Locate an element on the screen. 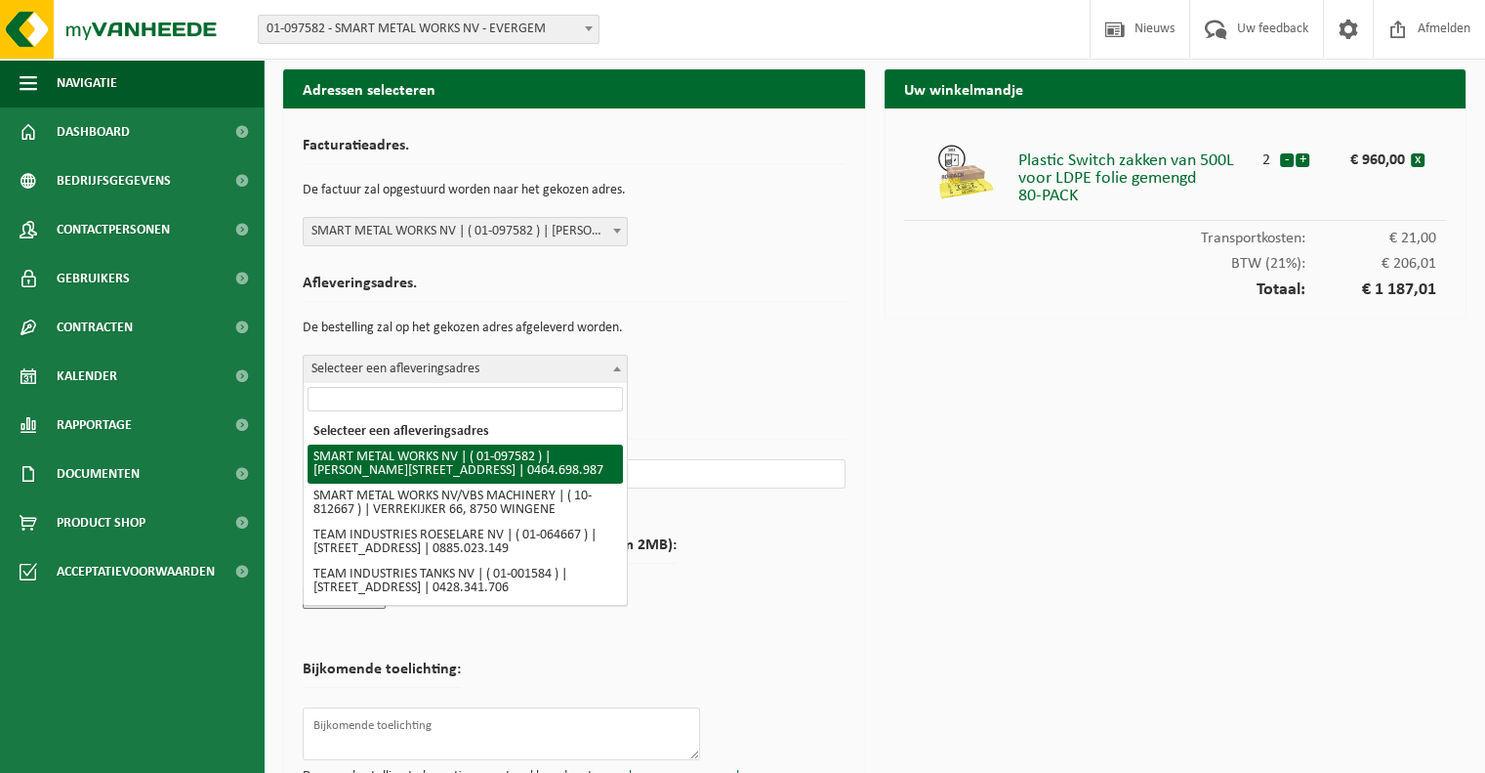 This screenshot has width=1485, height=773. div: BTW (21%): is located at coordinates (1176, 259).